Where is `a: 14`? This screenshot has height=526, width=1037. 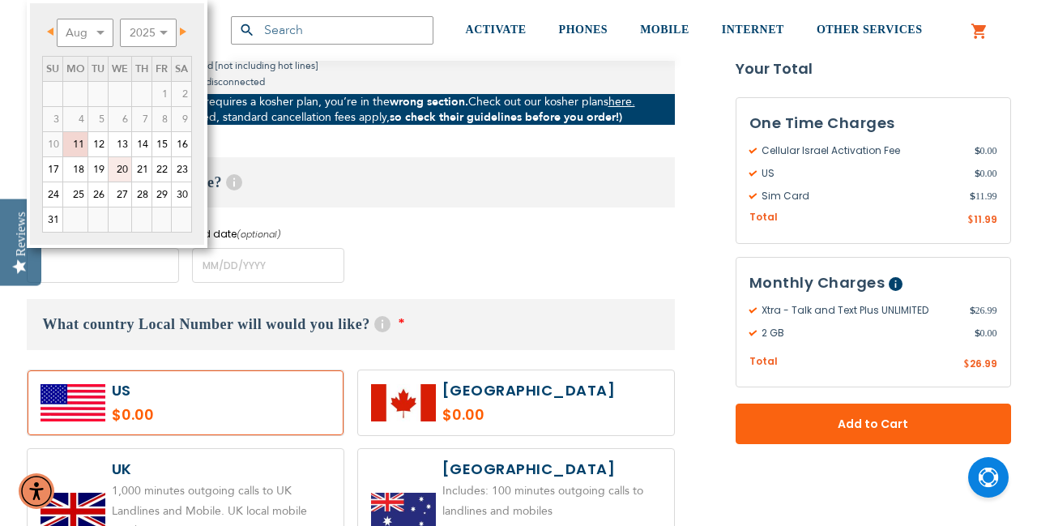
a: 14 is located at coordinates (142, 144).